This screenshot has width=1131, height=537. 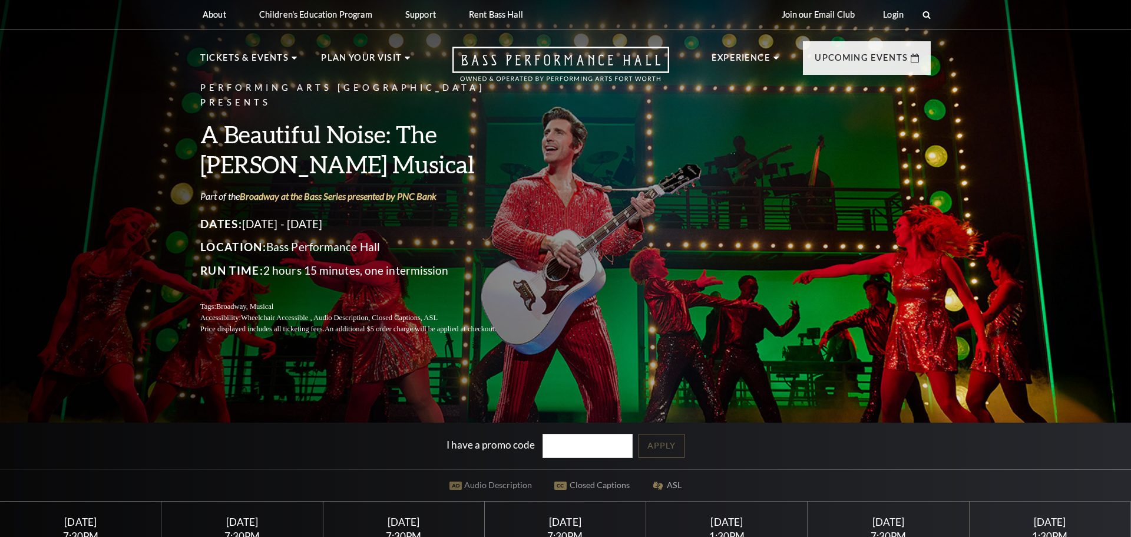 What do you see at coordinates (244, 306) in the screenshot?
I see `span: Broadway, Musical` at bounding box center [244, 306].